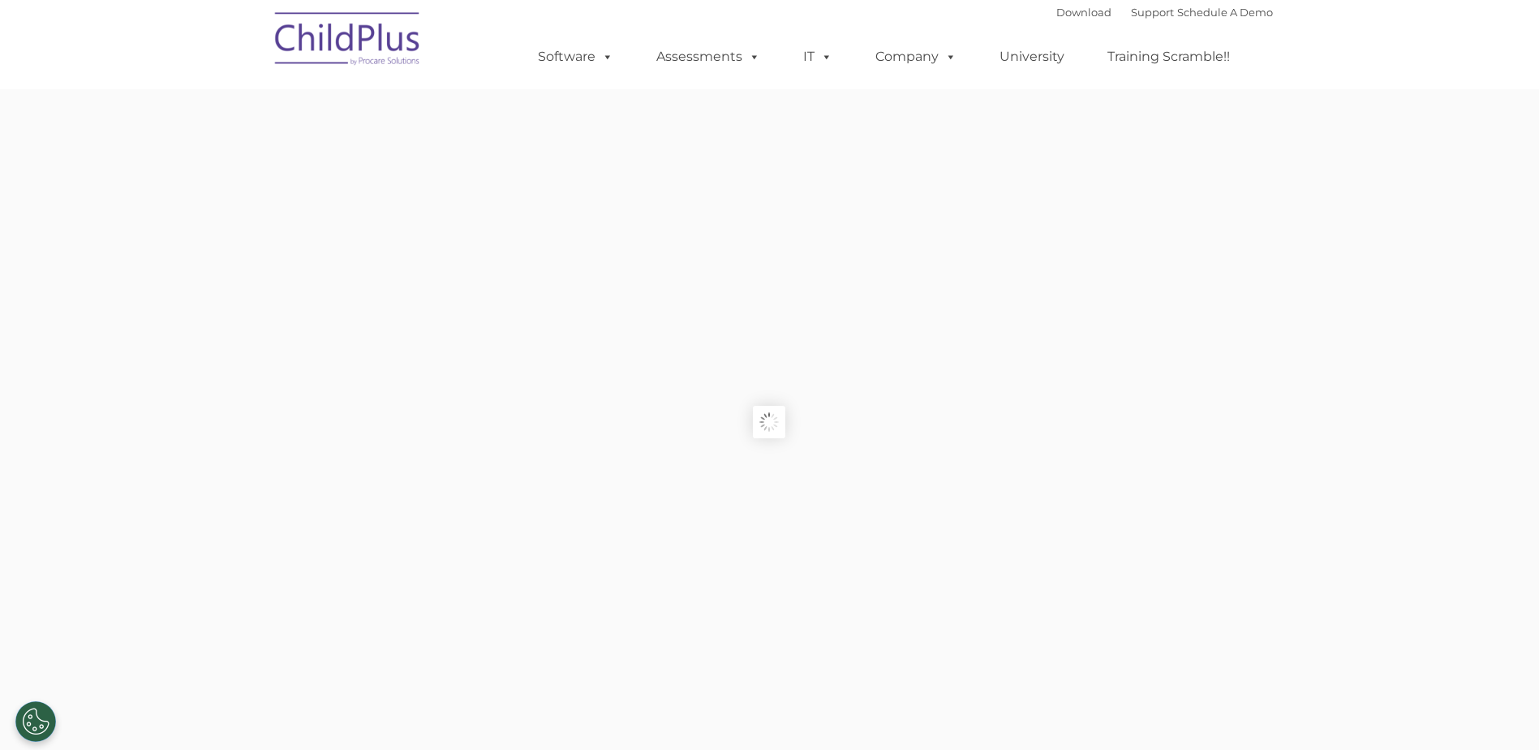  What do you see at coordinates (1225, 12) in the screenshot?
I see `a: Schedule A Demo` at bounding box center [1225, 12].